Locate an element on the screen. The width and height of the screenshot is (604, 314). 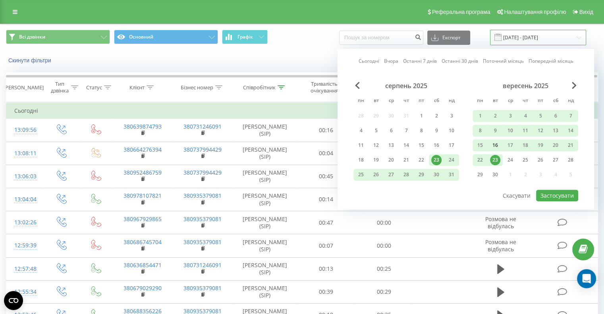
a: 380731246091 is located at coordinates (202, 265).